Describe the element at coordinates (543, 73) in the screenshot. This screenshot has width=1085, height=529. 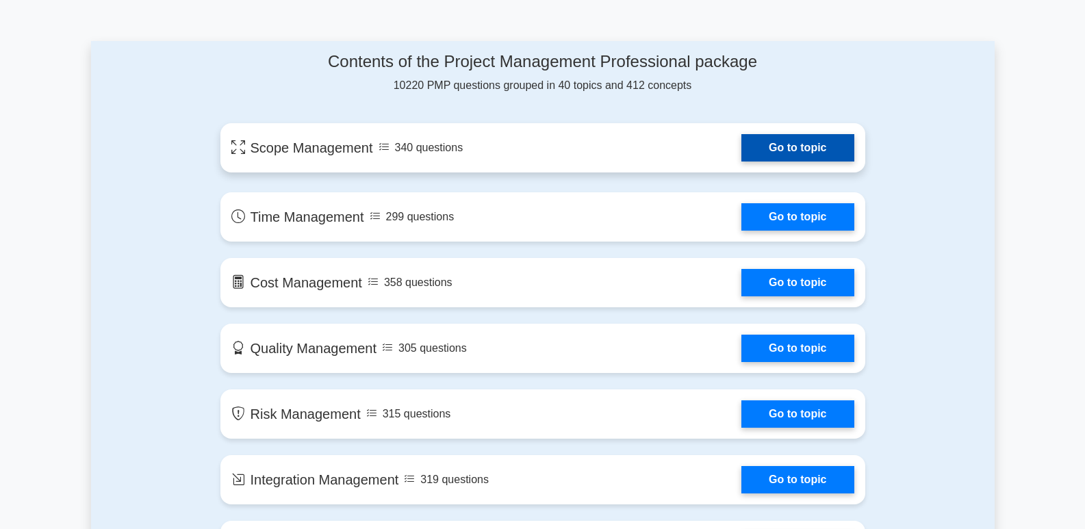
I see `div: 10220 PMP questions grouped in 40 topics and 412 concepts` at that location.